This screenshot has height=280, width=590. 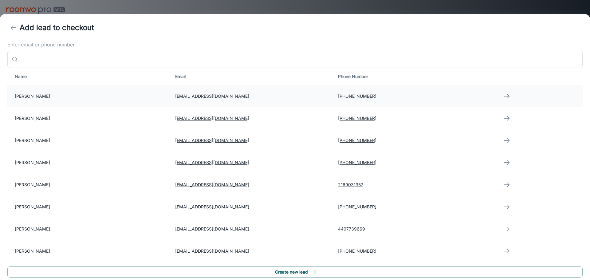 I want to click on button: back, so click(x=14, y=28).